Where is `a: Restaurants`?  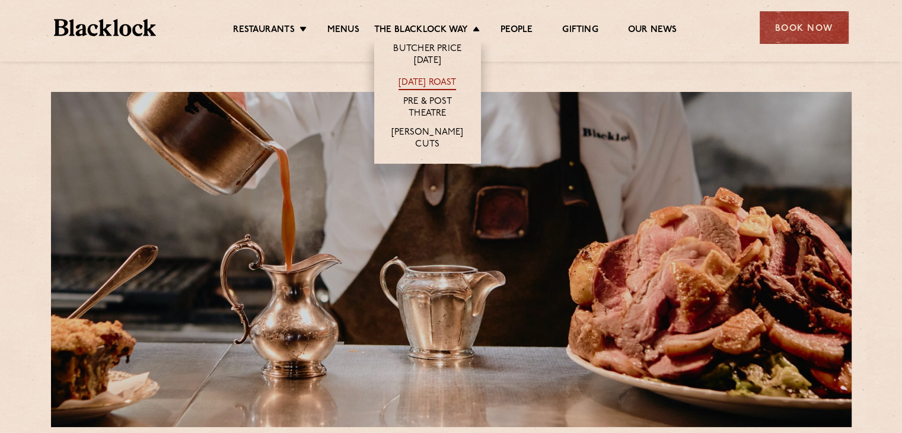 a: Restaurants is located at coordinates (264, 31).